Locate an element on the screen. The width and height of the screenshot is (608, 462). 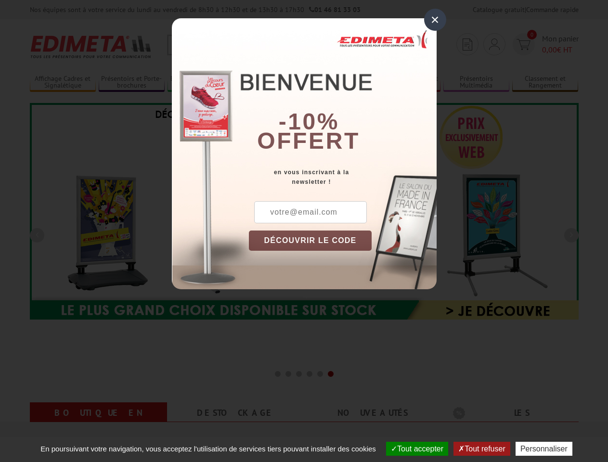
font: offert is located at coordinates (309, 141).